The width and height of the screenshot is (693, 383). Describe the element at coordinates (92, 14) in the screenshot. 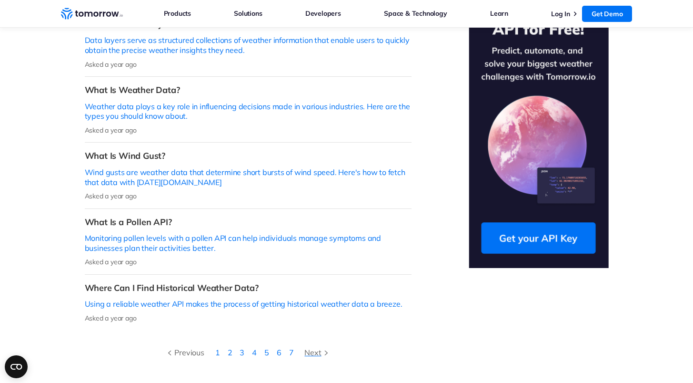

I see `a: Home link` at that location.